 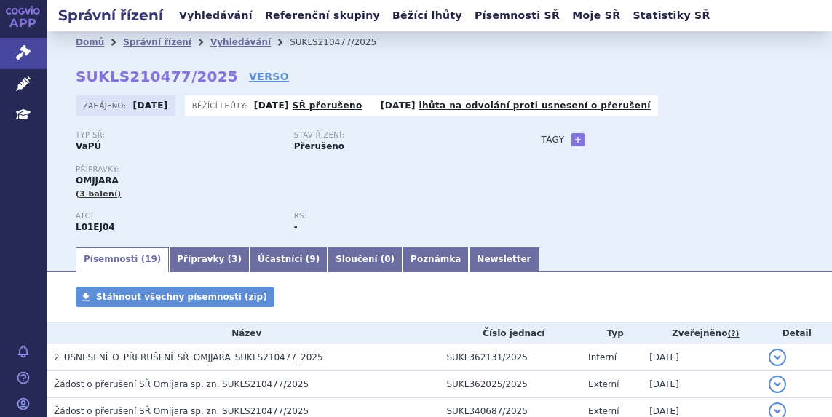 What do you see at coordinates (387, 259) in the screenshot?
I see `span: 0` at bounding box center [387, 259].